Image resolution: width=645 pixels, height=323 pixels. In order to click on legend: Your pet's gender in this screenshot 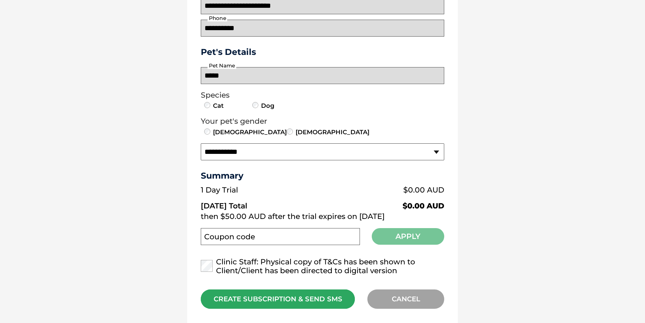, I will do `click(323, 121)`.